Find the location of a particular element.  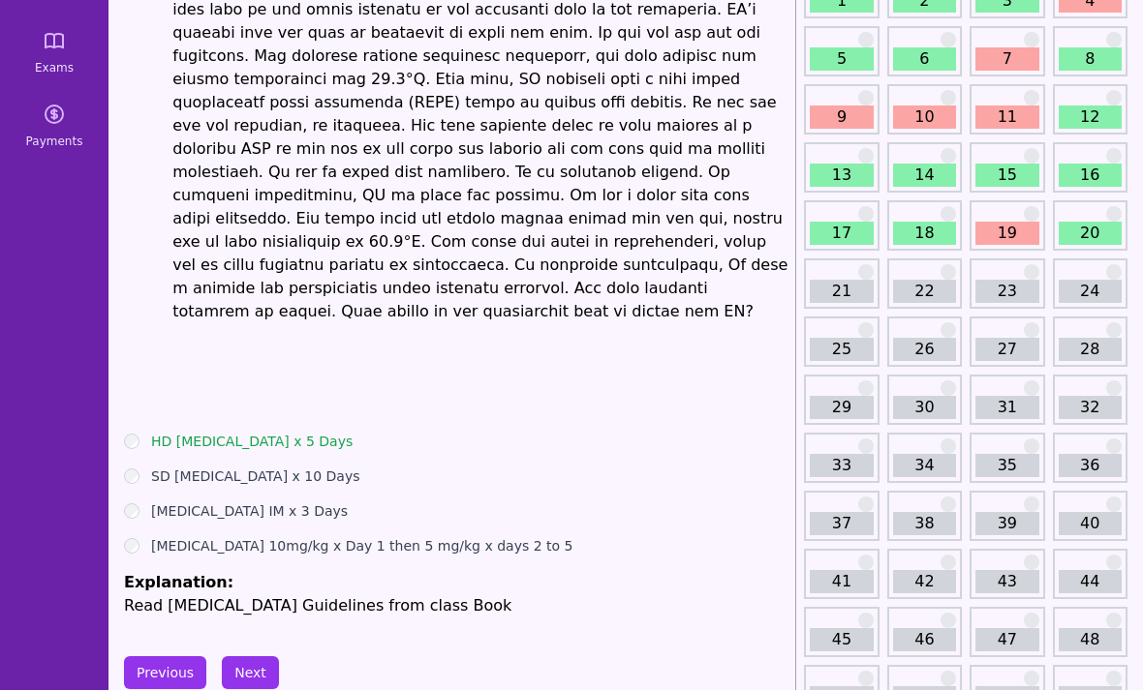

a: Exams is located at coordinates (54, 52).